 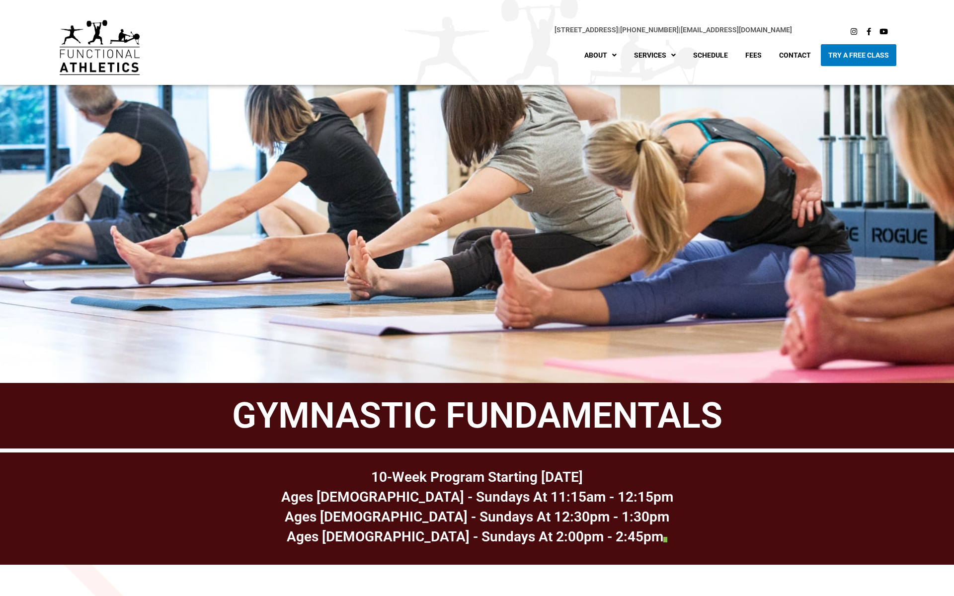 I want to click on a: Schedule, so click(x=711, y=55).